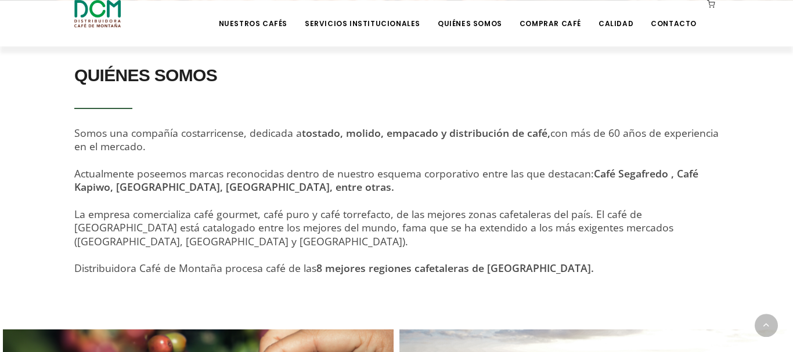  I want to click on a: Quiénes Somos, so click(470, 15).